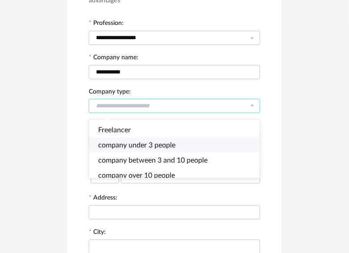 This screenshot has width=349, height=253. Describe the element at coordinates (106, 24) in the screenshot. I see `label: Profession:` at that location.